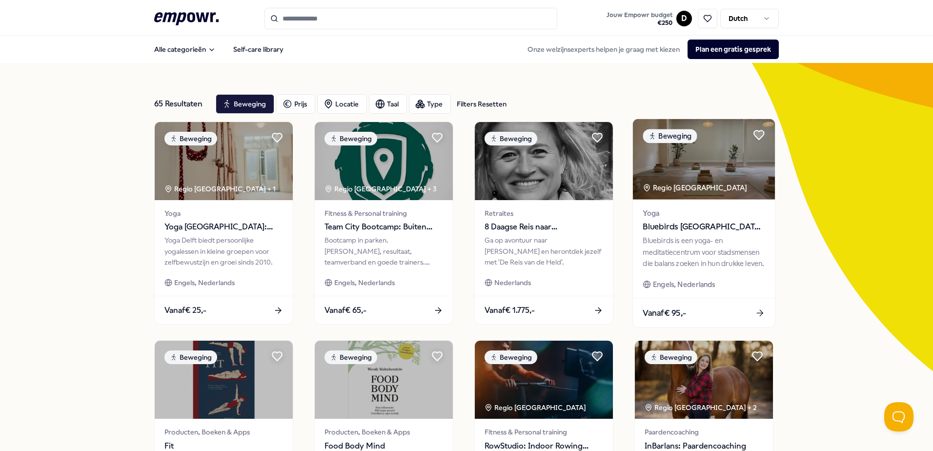 This screenshot has width=933, height=451. Describe the element at coordinates (482, 104) in the screenshot. I see `div: Filters Resetten` at that location.